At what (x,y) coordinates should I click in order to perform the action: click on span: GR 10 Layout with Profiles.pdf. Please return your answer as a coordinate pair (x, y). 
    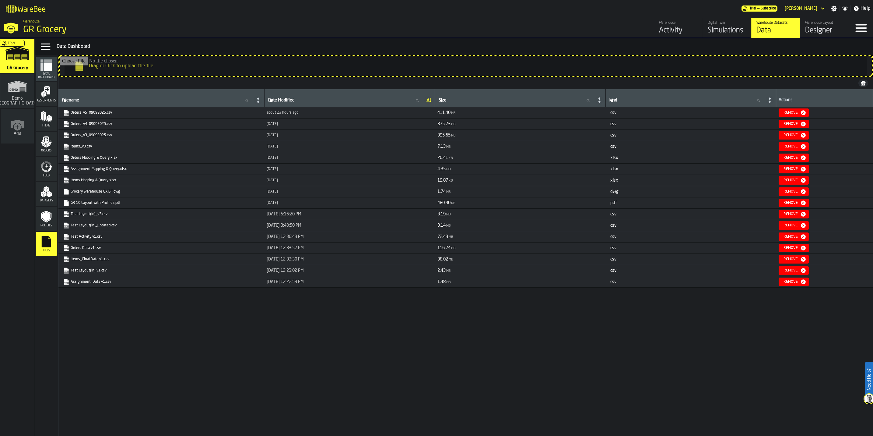
    Looking at the image, I should click on (161, 203).